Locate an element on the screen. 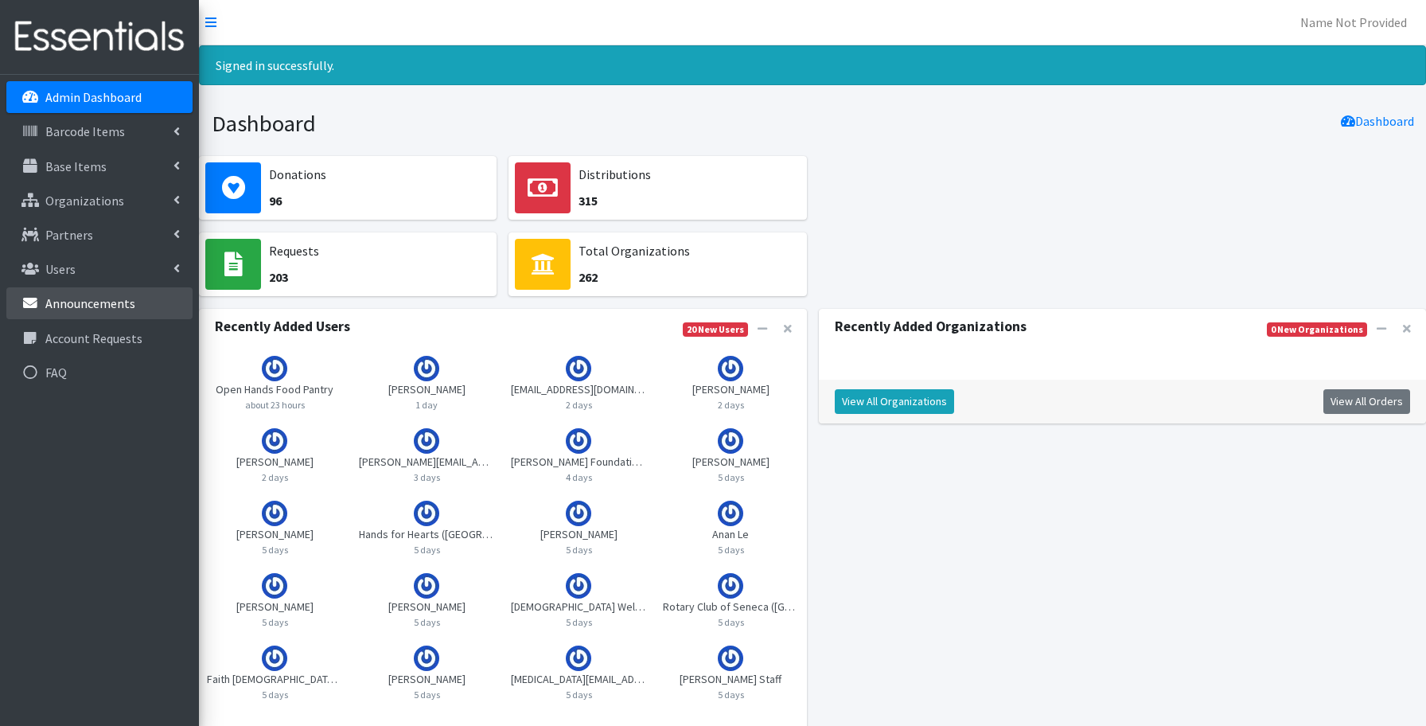 This screenshot has width=1426, height=726. p: Account Requests is located at coordinates (94, 338).